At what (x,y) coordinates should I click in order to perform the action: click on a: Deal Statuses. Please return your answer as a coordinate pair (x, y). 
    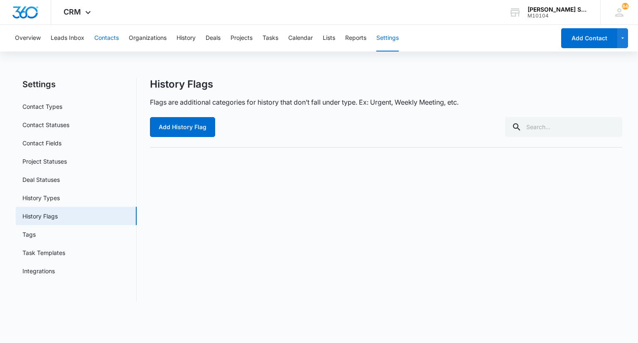
    Looking at the image, I should click on (41, 179).